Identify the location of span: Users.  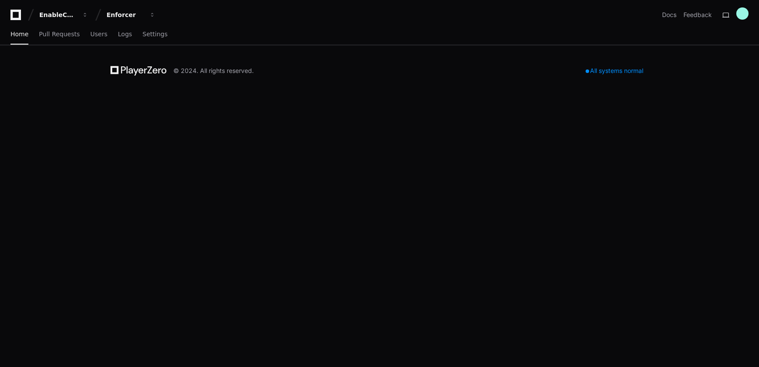
(99, 34).